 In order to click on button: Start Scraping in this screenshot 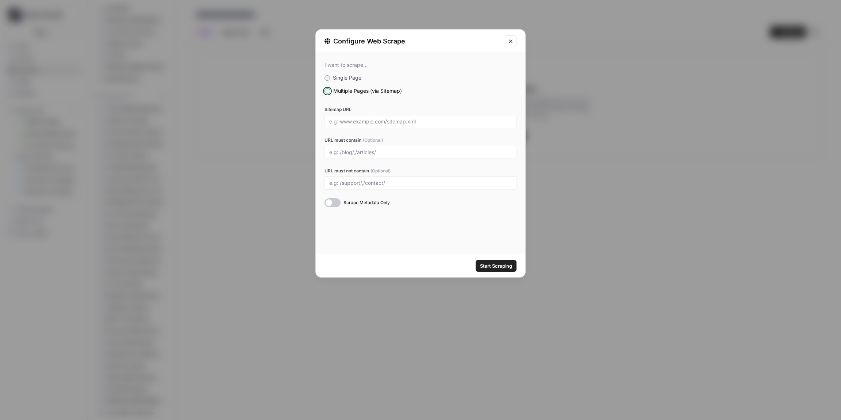, I will do `click(496, 266)`.